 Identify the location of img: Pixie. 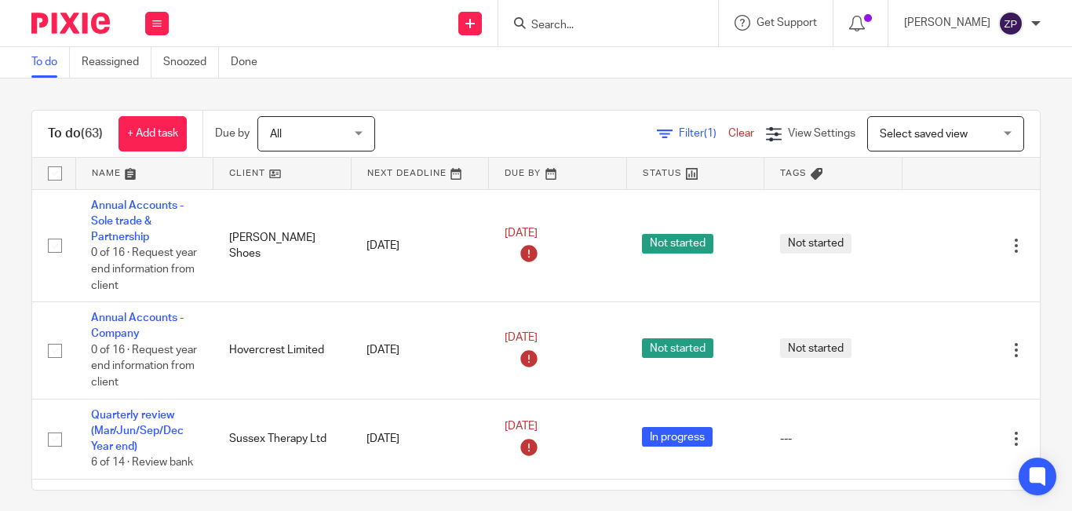
(71, 23).